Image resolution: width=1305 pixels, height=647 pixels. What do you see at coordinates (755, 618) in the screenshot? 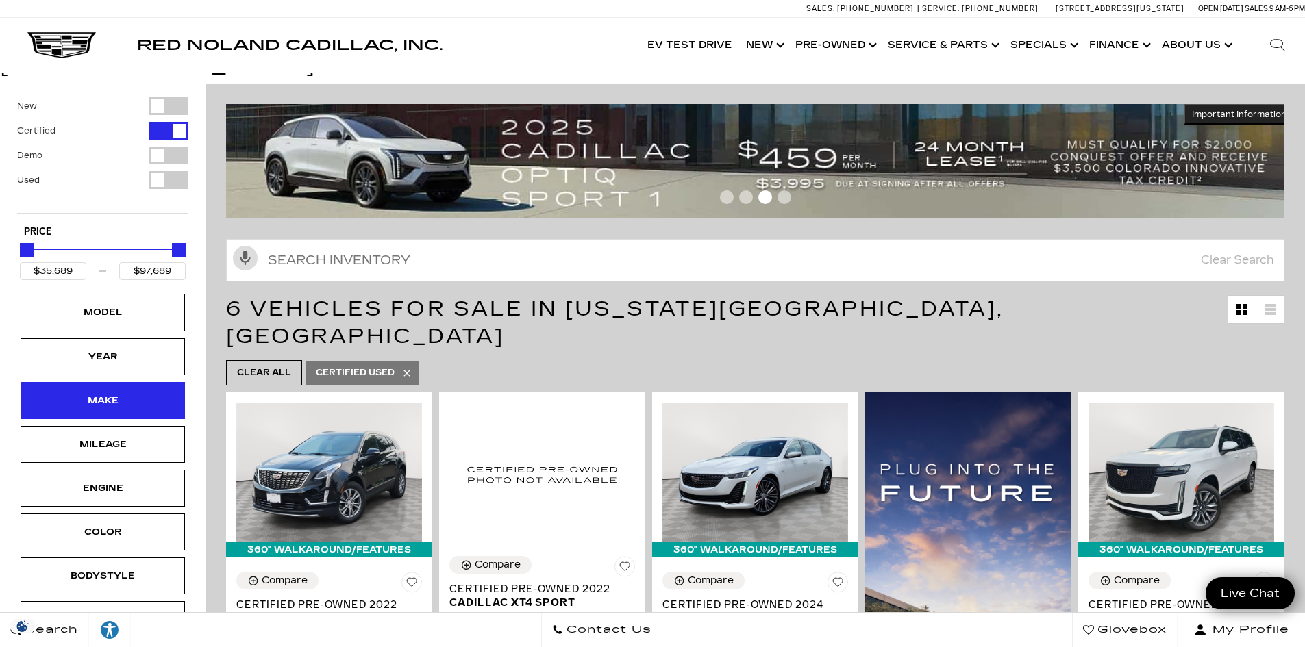
I see `a: Certified Pre-Owned 2024Cadillac CT5 Premium Luxury` at bounding box center [755, 618].